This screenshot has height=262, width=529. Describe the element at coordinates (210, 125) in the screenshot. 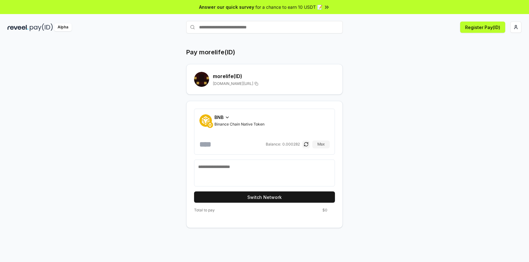

I see `img: BNB Smart Chain` at that location.